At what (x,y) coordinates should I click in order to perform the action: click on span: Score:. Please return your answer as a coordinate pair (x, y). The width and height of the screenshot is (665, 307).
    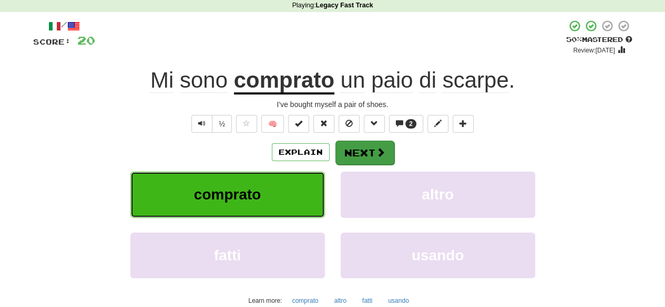
    Looking at the image, I should click on (52, 42).